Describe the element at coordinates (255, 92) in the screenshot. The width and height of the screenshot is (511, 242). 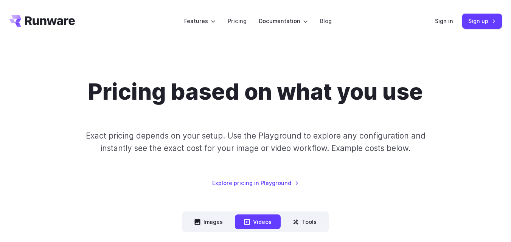
I see `h1: Pricing based on what you use` at that location.